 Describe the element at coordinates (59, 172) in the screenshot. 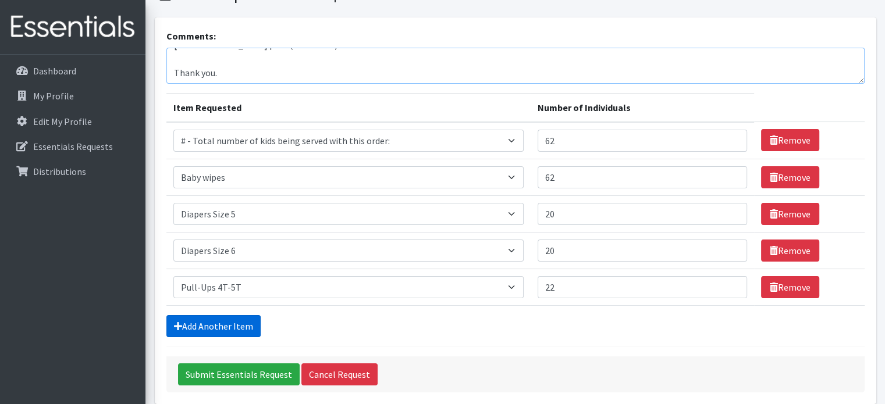

I see `p: Distributions` at that location.